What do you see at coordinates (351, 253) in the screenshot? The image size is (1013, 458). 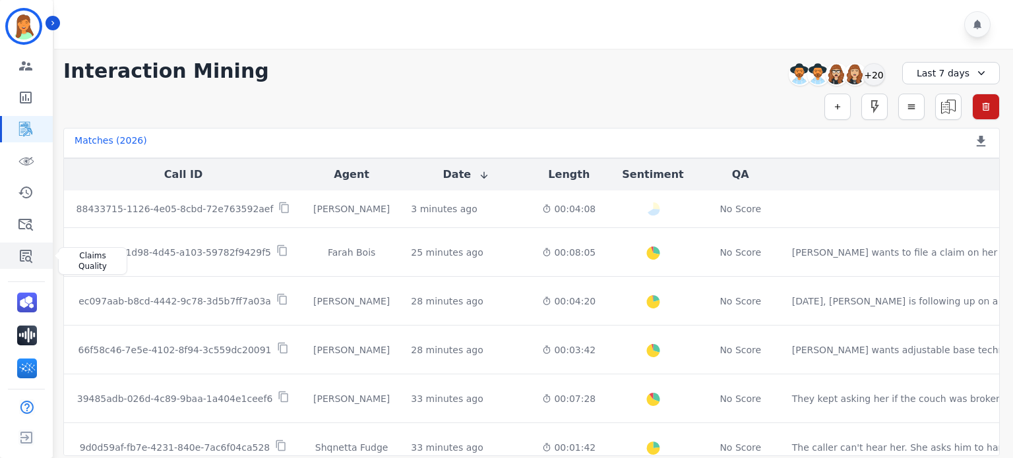 I see `div: Farah Bois` at bounding box center [351, 253].